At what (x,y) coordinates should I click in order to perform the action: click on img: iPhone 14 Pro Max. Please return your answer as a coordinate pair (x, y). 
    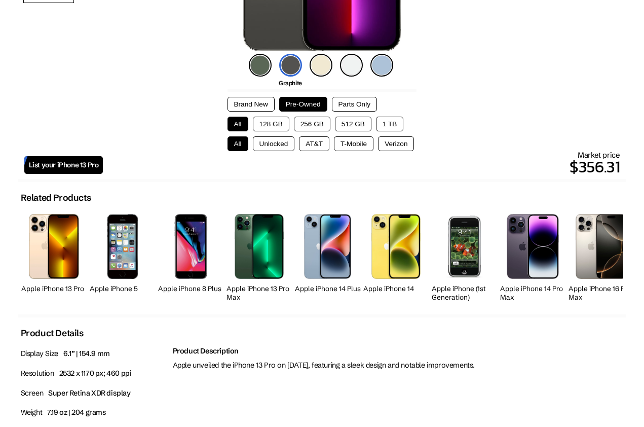
    Looking at the image, I should click on (533, 246).